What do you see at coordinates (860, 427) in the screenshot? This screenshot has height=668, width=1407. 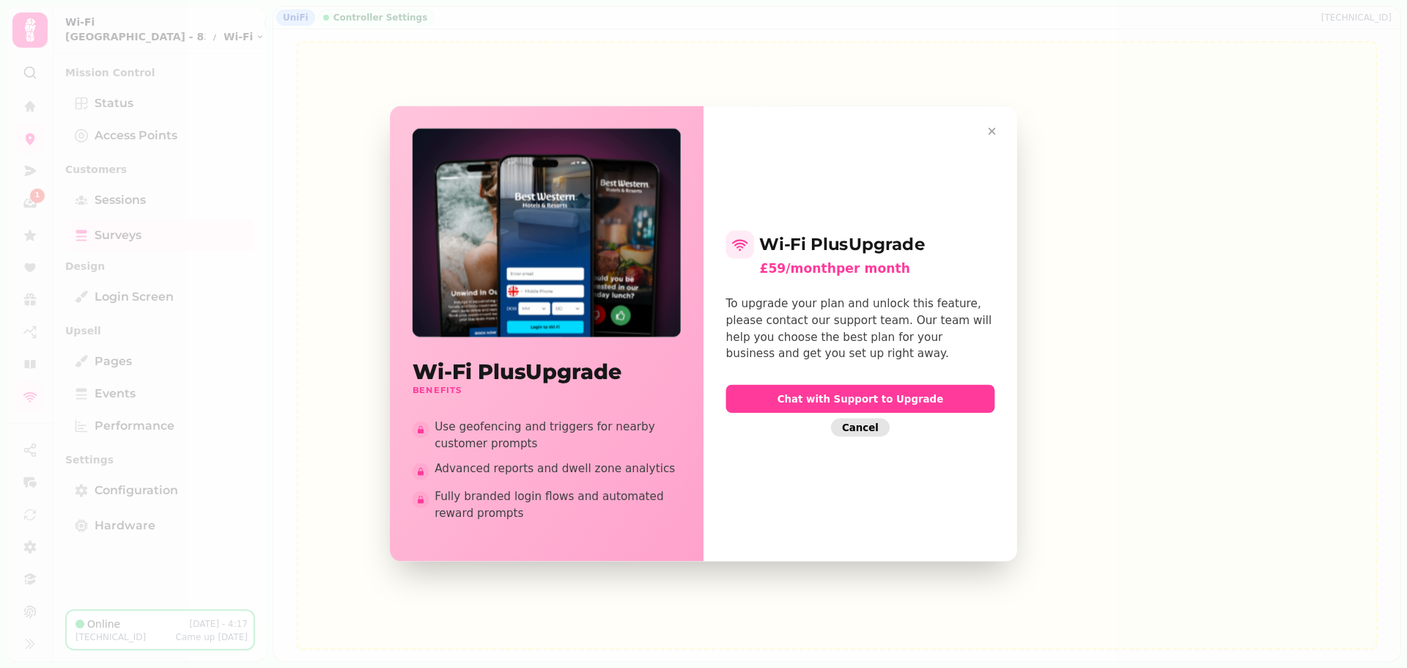 I see `span: Cancel` at bounding box center [860, 427].